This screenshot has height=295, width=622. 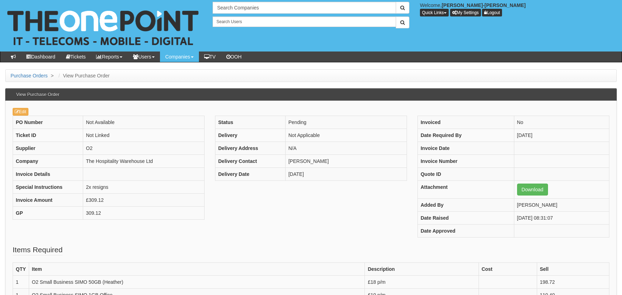 I want to click on td: £18 p/m, so click(x=422, y=282).